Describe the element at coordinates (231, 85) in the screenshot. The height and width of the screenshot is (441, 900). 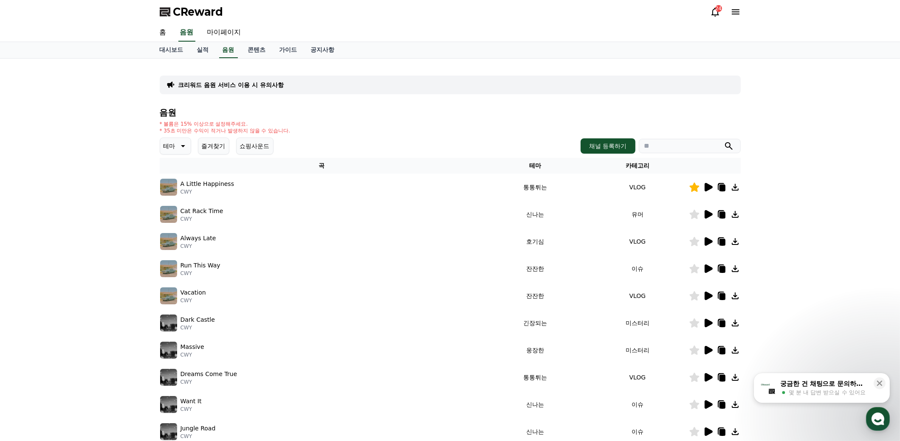
I see `a: 크리워드 음원 서비스 이용 시 유의사항` at that location.